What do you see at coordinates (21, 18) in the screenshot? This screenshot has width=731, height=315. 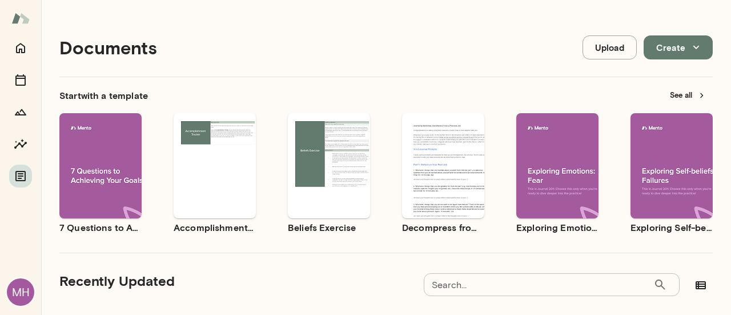 I see `img: Mento` at bounding box center [21, 18].